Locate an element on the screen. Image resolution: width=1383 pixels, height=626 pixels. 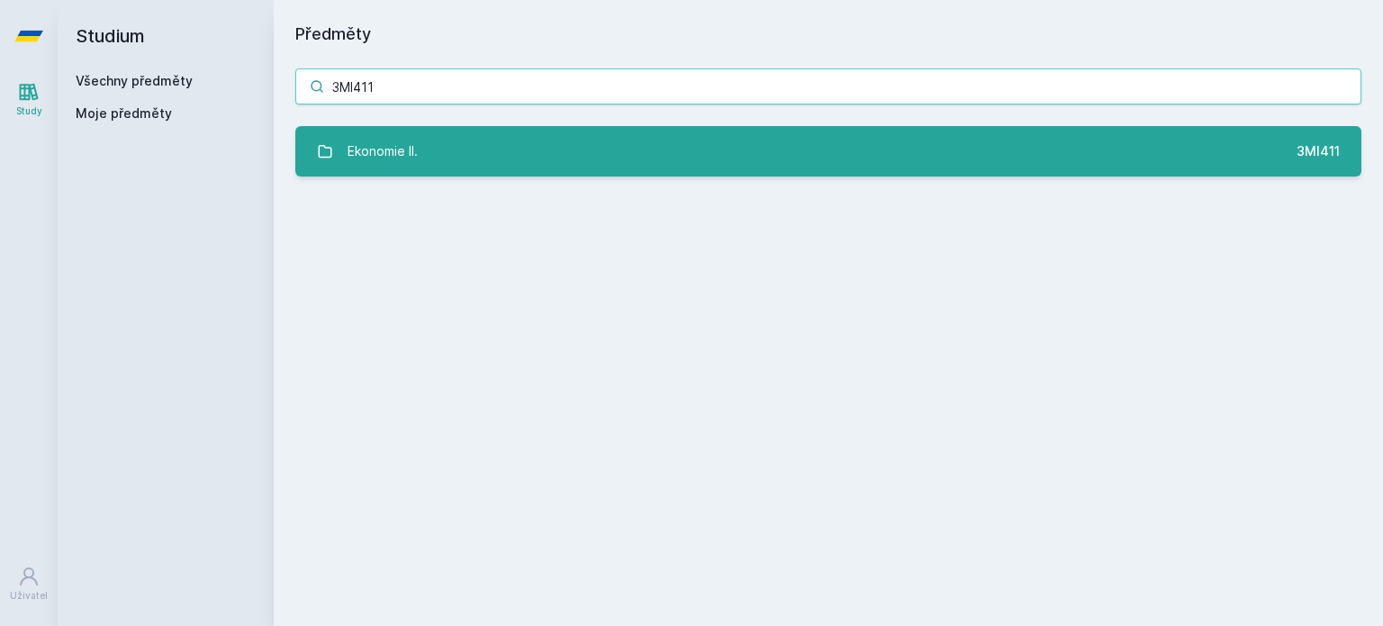
div: 3MI411 is located at coordinates (1319, 151).